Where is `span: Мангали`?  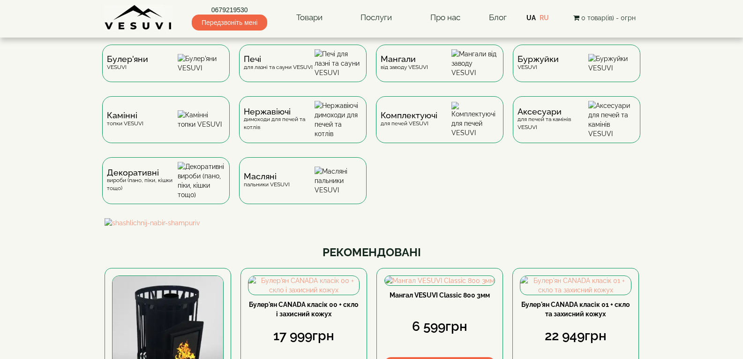 span: Мангали is located at coordinates (404, 59).